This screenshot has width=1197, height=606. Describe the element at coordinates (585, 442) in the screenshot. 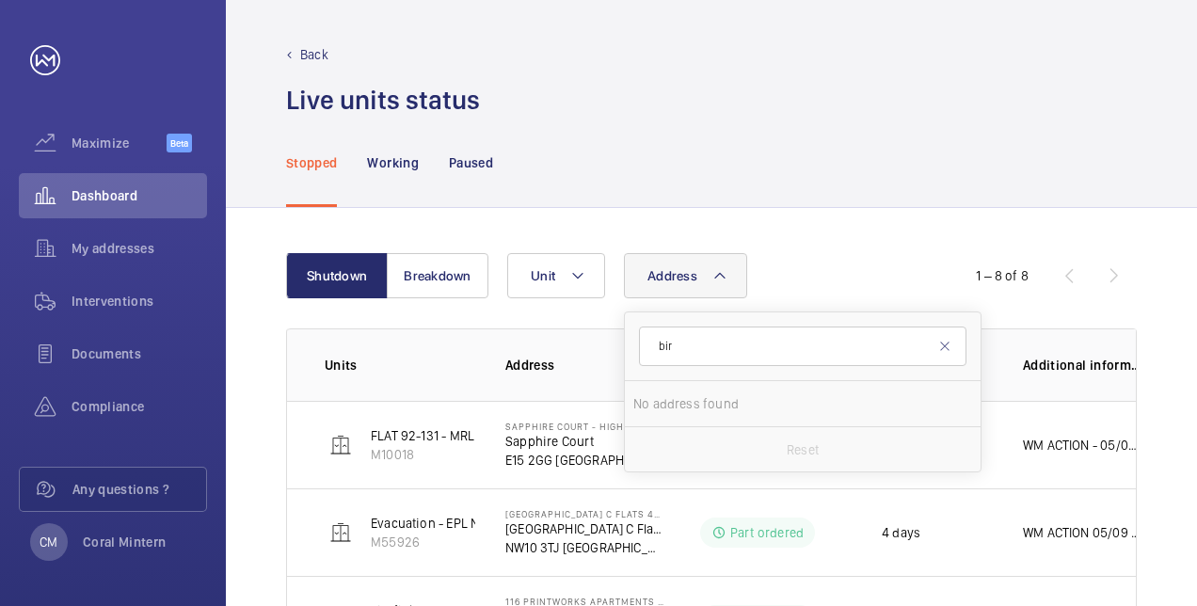

I see `p: Sapphire Court` at that location.